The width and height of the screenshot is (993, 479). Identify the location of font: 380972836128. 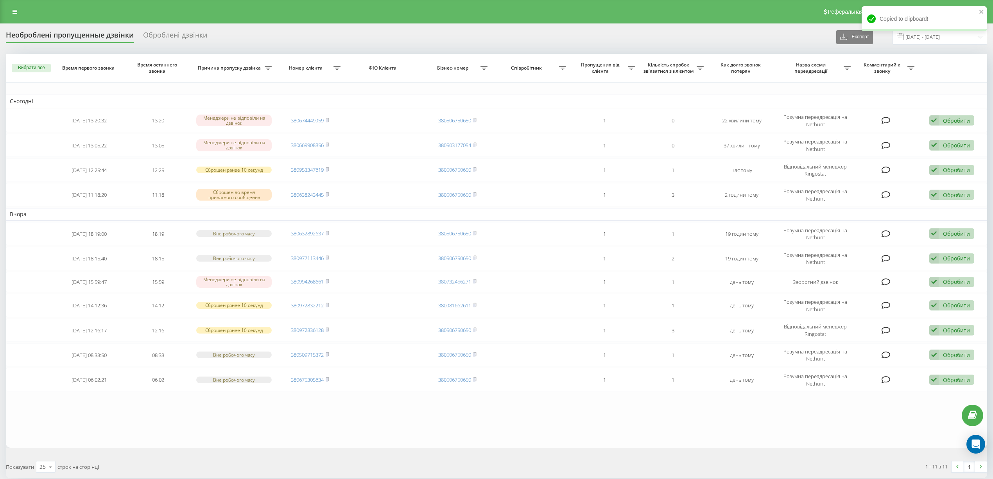
(307, 330).